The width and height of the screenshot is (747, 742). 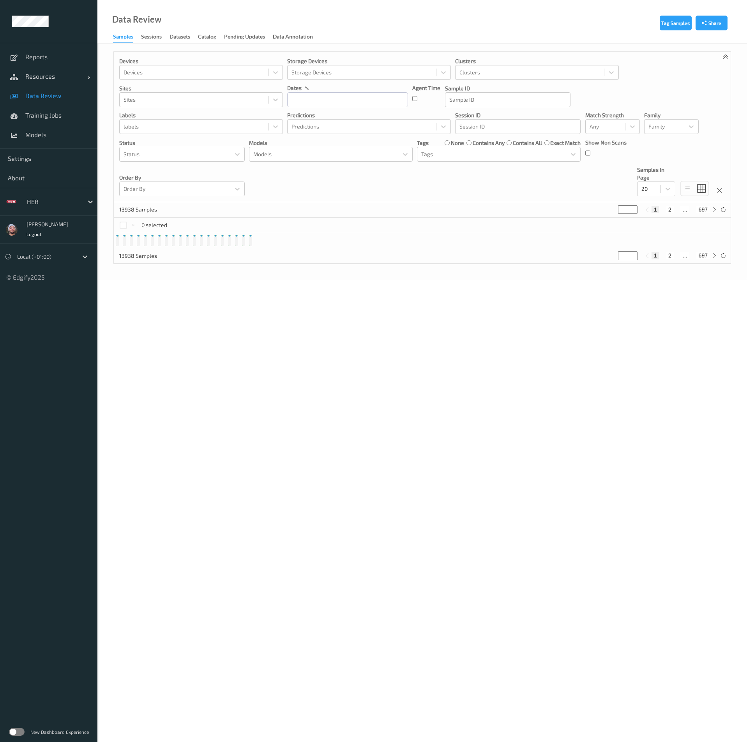 I want to click on div: Samples, so click(x=123, y=38).